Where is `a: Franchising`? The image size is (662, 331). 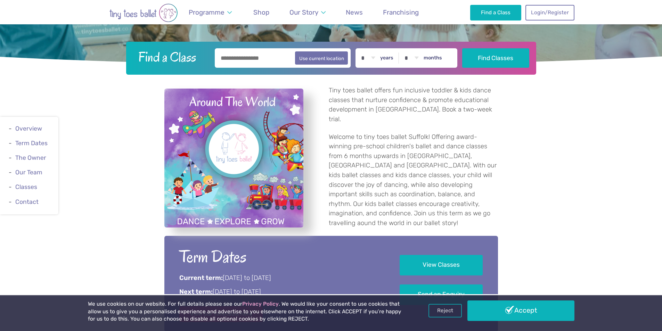 a: Franchising is located at coordinates (401, 12).